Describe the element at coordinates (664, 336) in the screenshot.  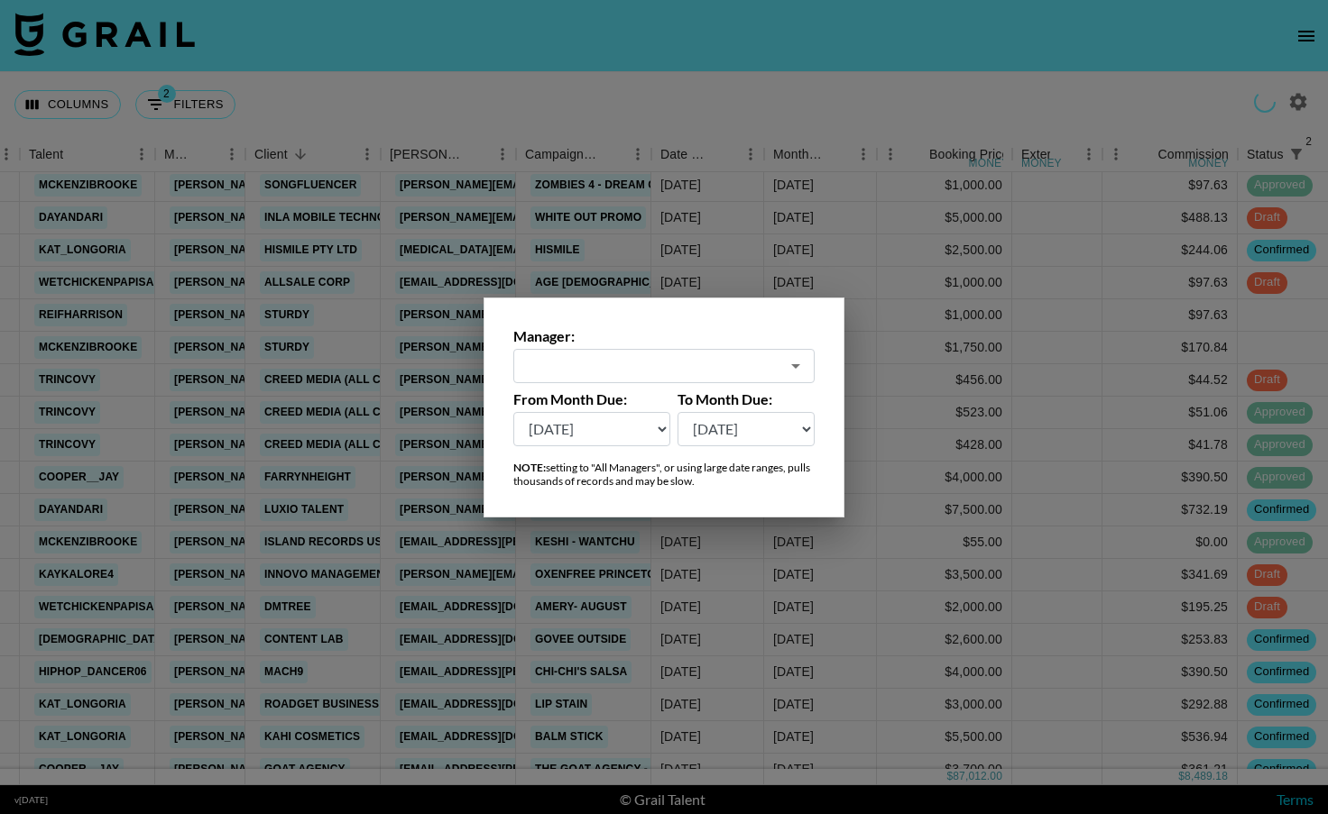
I see `label: Manager:` at that location.